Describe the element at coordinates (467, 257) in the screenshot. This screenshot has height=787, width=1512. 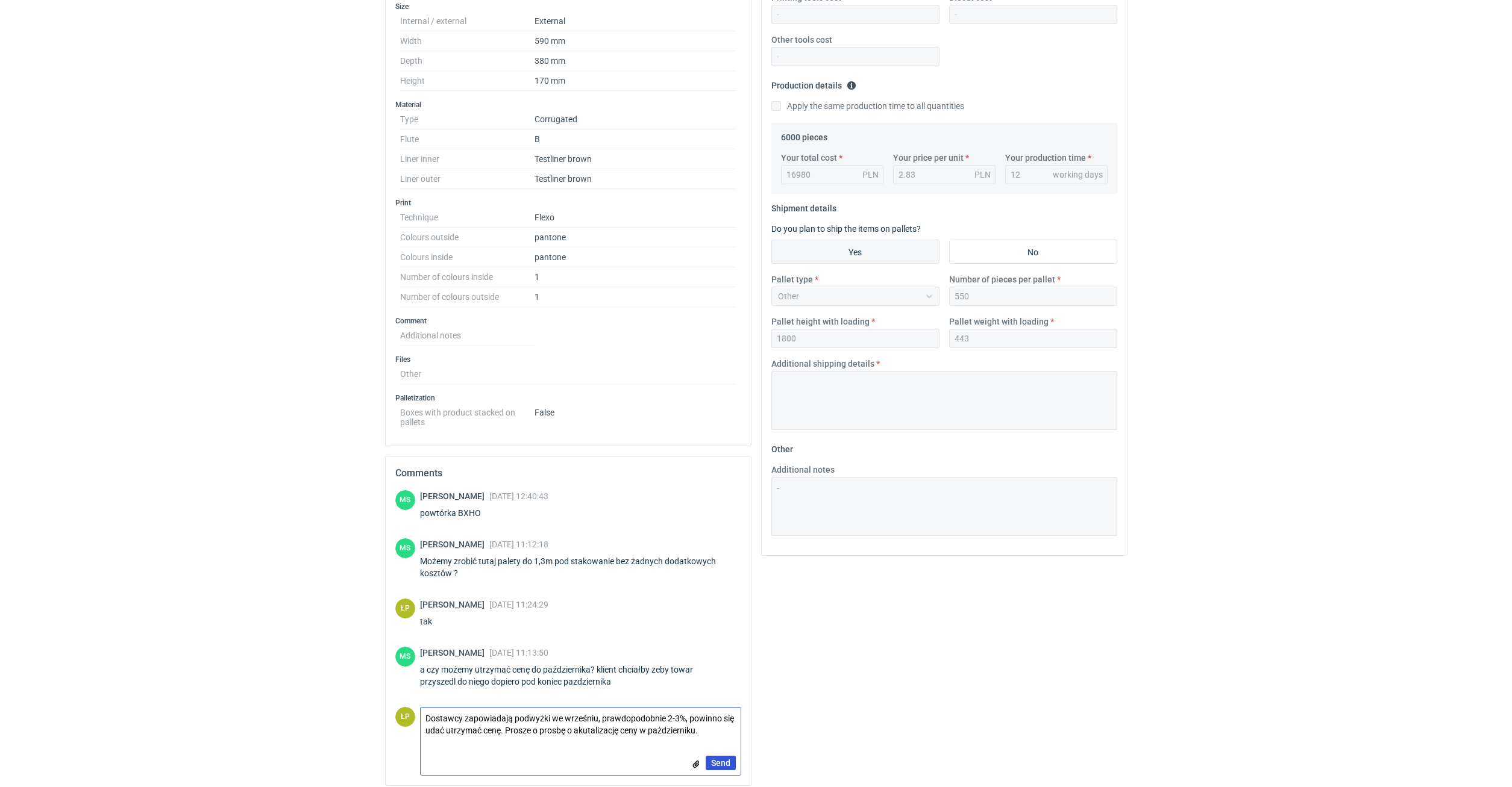
I see `dt: Colours inside` at that location.